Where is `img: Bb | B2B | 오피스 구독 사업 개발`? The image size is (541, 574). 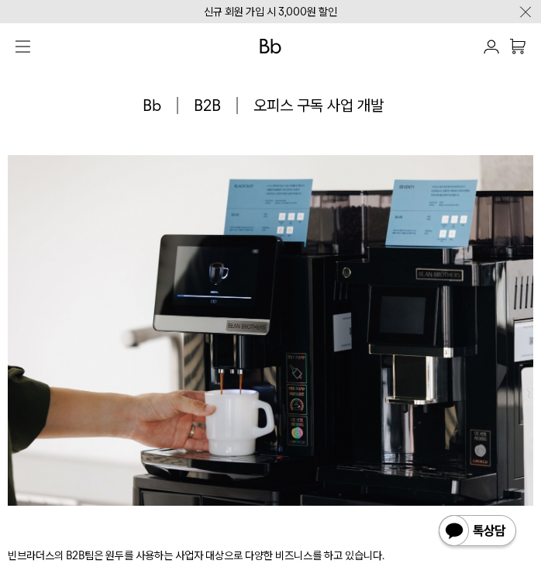
img: Bb | B2B | 오피스 구독 사업 개발 is located at coordinates (271, 330).